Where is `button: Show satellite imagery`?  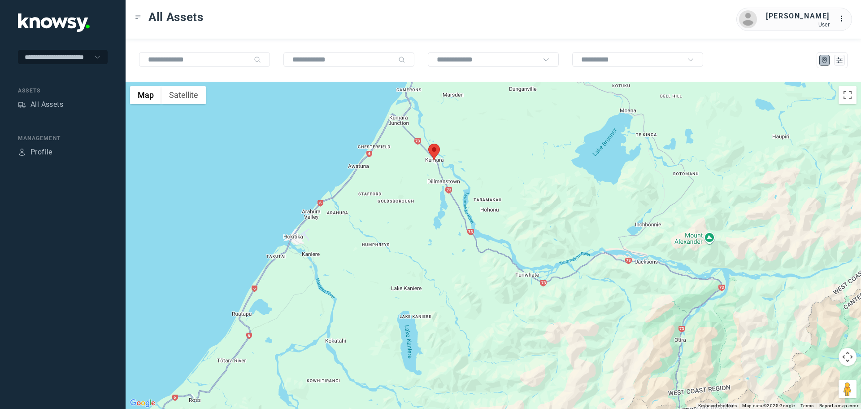 button: Show satellite imagery is located at coordinates (183, 95).